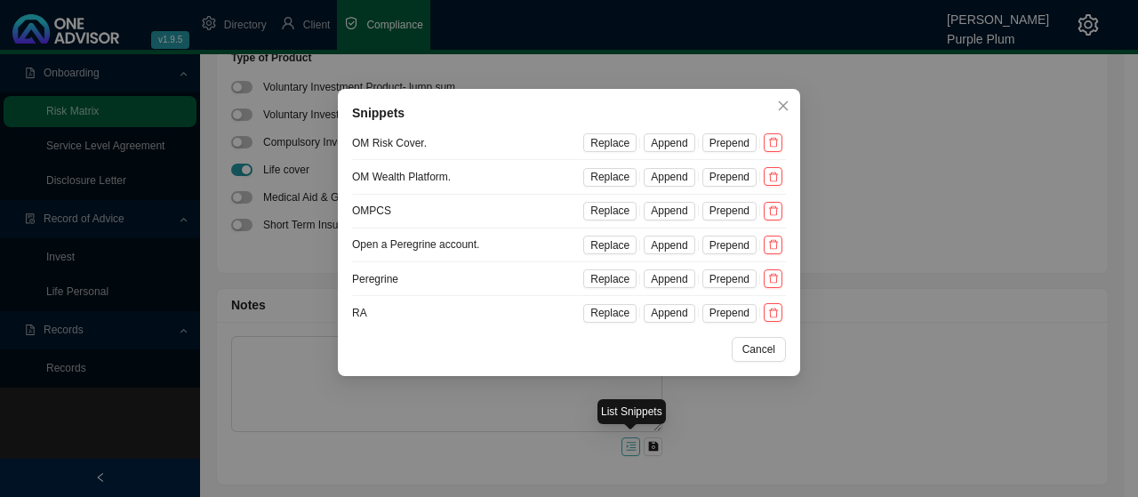 Image resolution: width=1138 pixels, height=497 pixels. What do you see at coordinates (569, 177) in the screenshot?
I see `li: OM Wealth Platform.` at bounding box center [569, 177].